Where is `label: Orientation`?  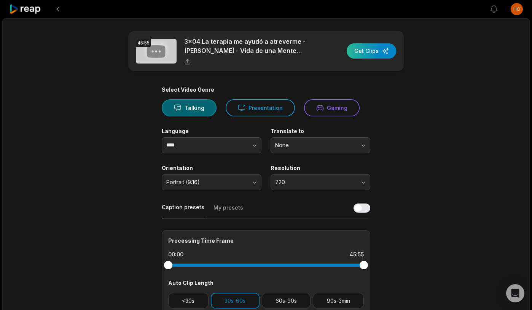 label: Orientation is located at coordinates (212, 168).